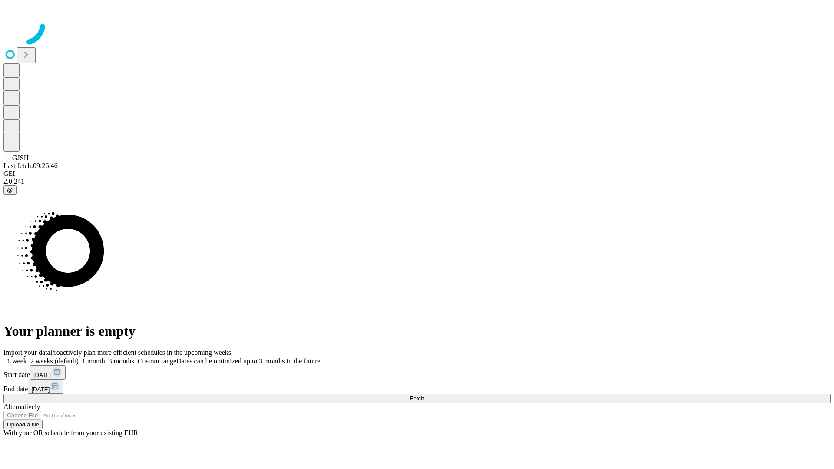  What do you see at coordinates (93, 361) in the screenshot?
I see `span: 1 month` at bounding box center [93, 361].